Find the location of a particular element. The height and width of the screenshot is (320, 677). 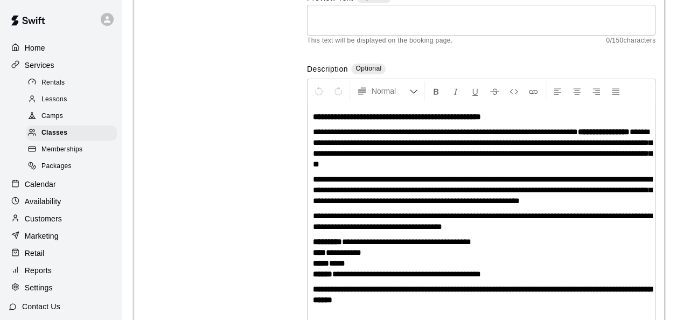

div: Reports is located at coordinates (60, 270).